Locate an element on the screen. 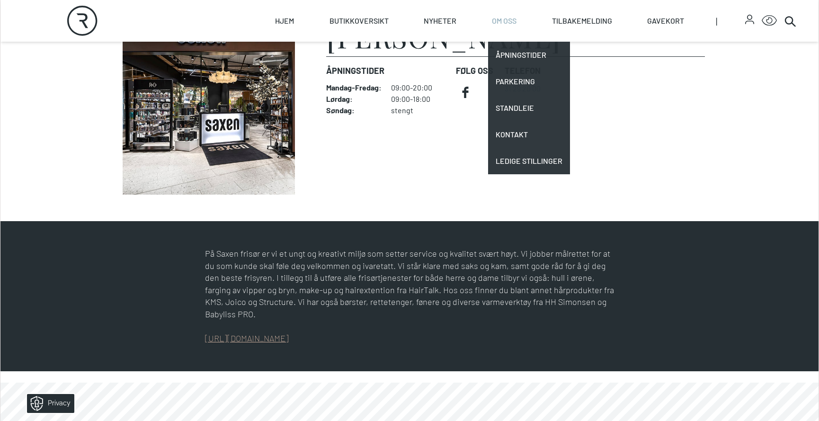 The width and height of the screenshot is (819, 421). dd: 09:00-20:00 is located at coordinates (419, 88).